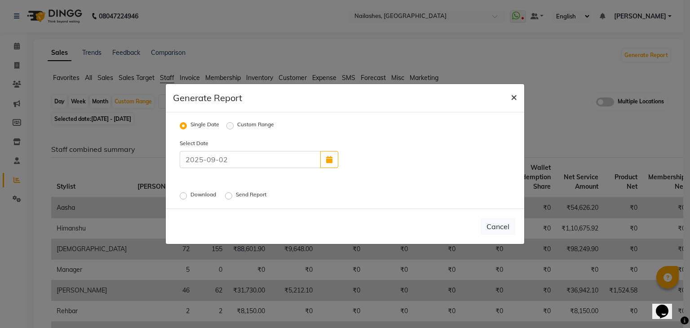 The height and width of the screenshot is (328, 690). Describe the element at coordinates (256, 126) in the screenshot. I see `label: Custom Range` at that location.